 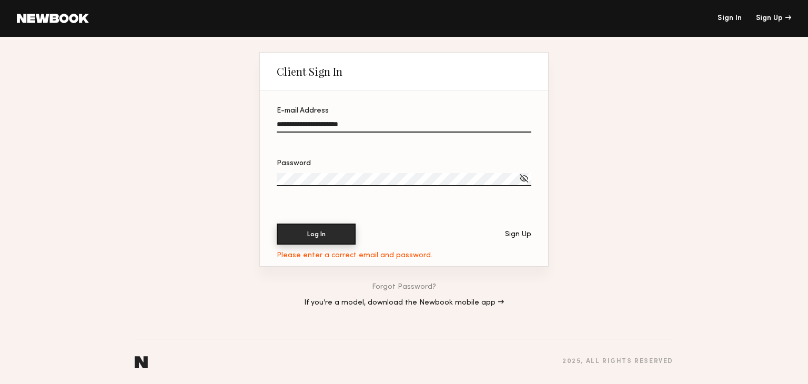 I want to click on button: Log In, so click(x=316, y=234).